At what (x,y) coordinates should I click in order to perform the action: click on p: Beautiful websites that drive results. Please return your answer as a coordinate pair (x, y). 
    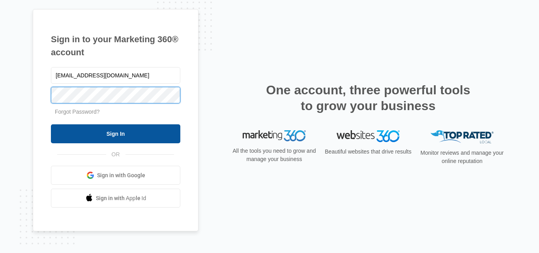
    Looking at the image, I should click on (368, 152).